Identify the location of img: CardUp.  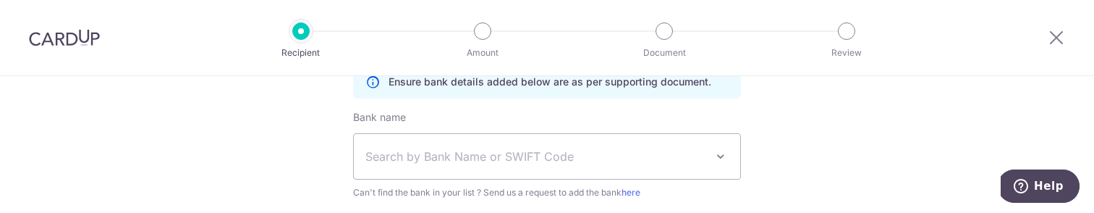
(64, 38).